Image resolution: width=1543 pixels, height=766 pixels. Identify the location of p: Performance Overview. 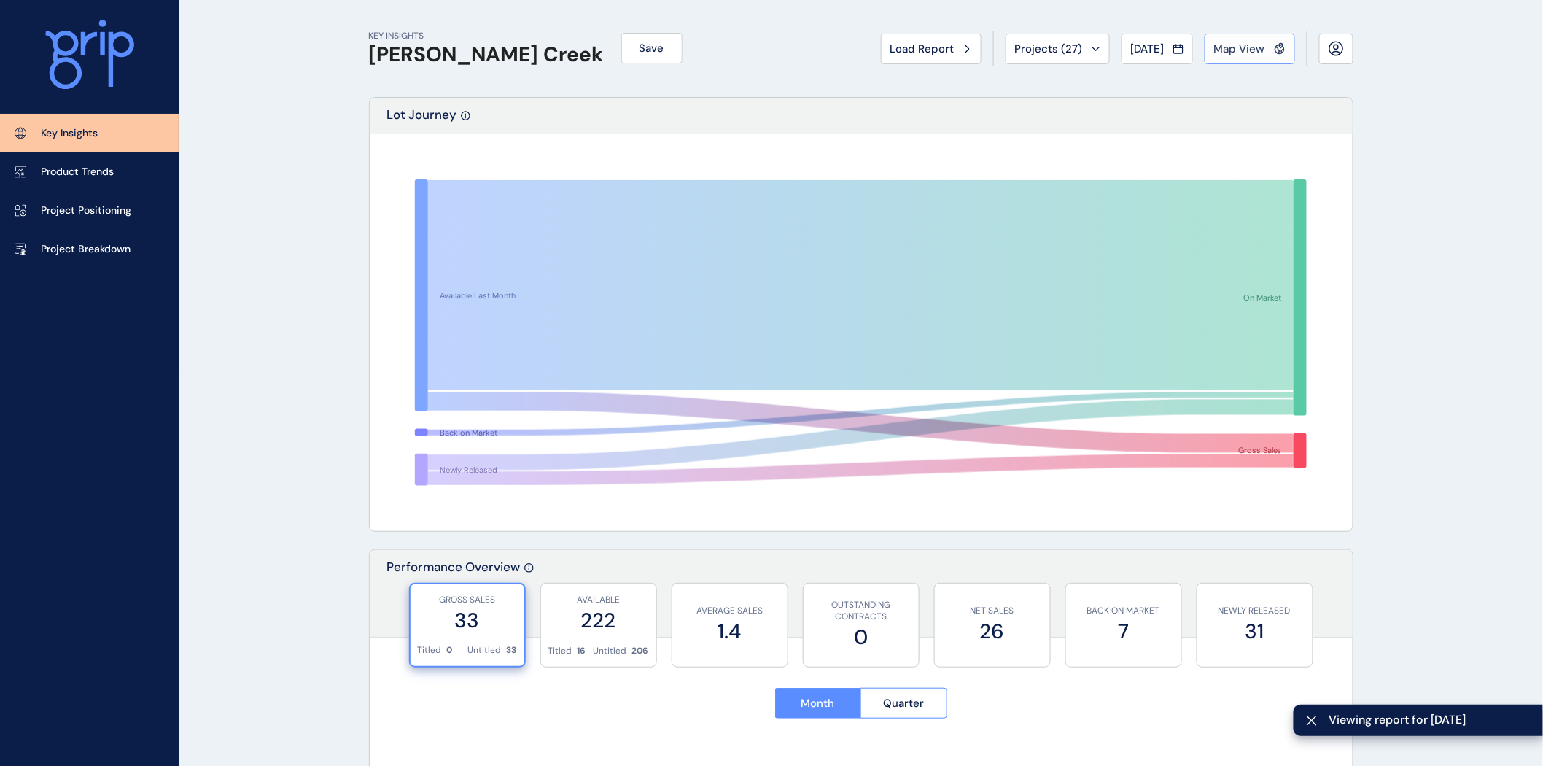
(454, 597).